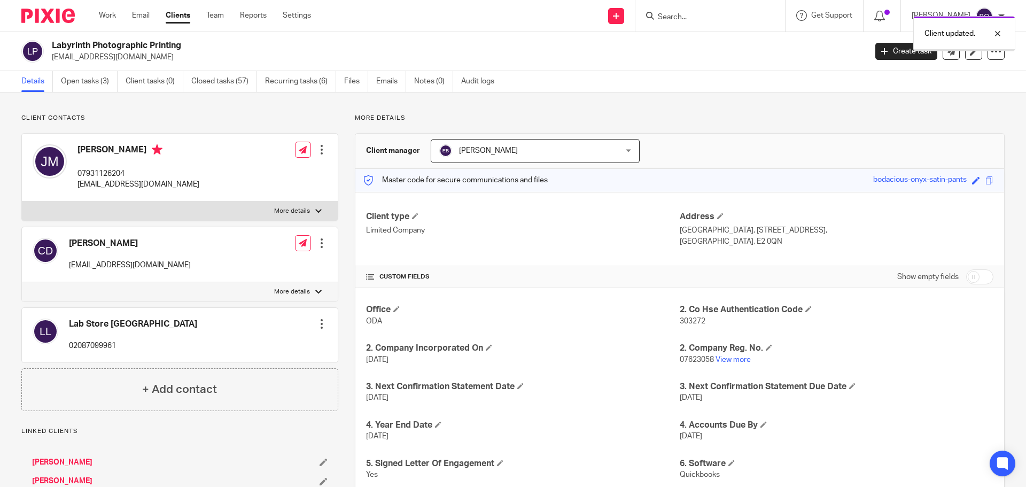  What do you see at coordinates (522, 230) in the screenshot?
I see `p: Limited Company` at bounding box center [522, 230].